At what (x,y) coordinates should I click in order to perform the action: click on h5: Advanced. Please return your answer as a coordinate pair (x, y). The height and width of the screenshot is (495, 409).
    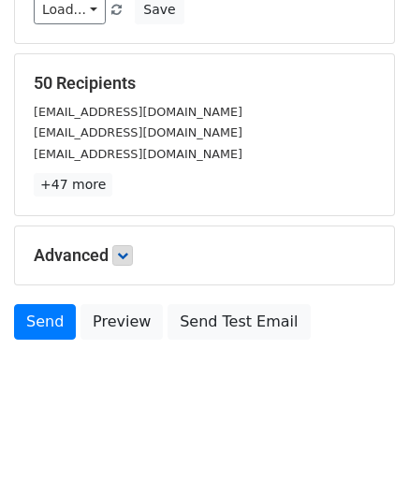
    Looking at the image, I should click on (204, 255).